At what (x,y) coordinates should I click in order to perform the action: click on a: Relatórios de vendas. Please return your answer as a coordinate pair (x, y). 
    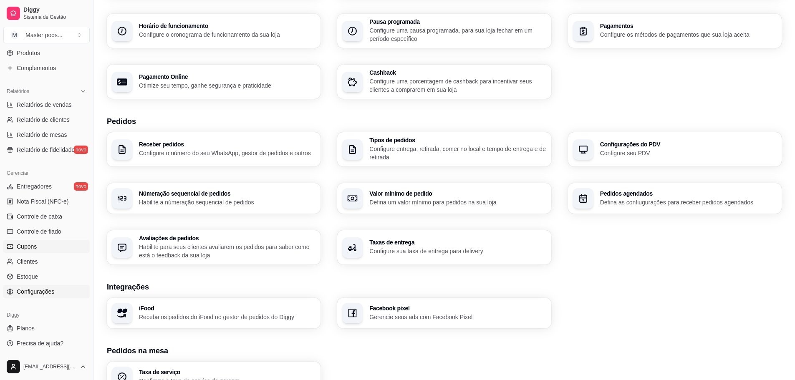
    Looking at the image, I should click on (46, 105).